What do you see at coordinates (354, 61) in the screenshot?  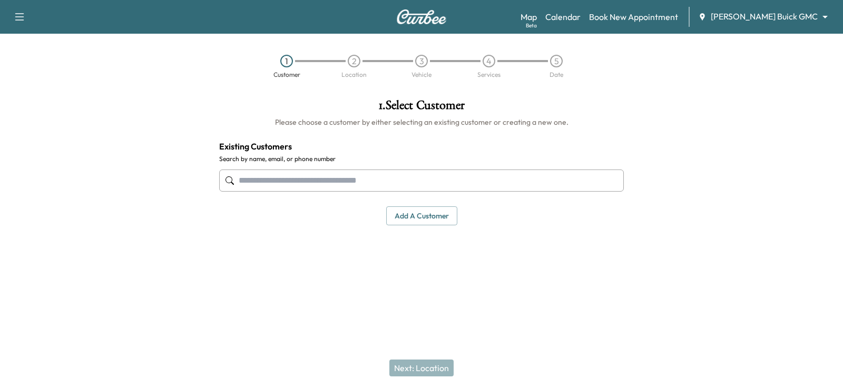 I see `div: 2` at bounding box center [354, 61].